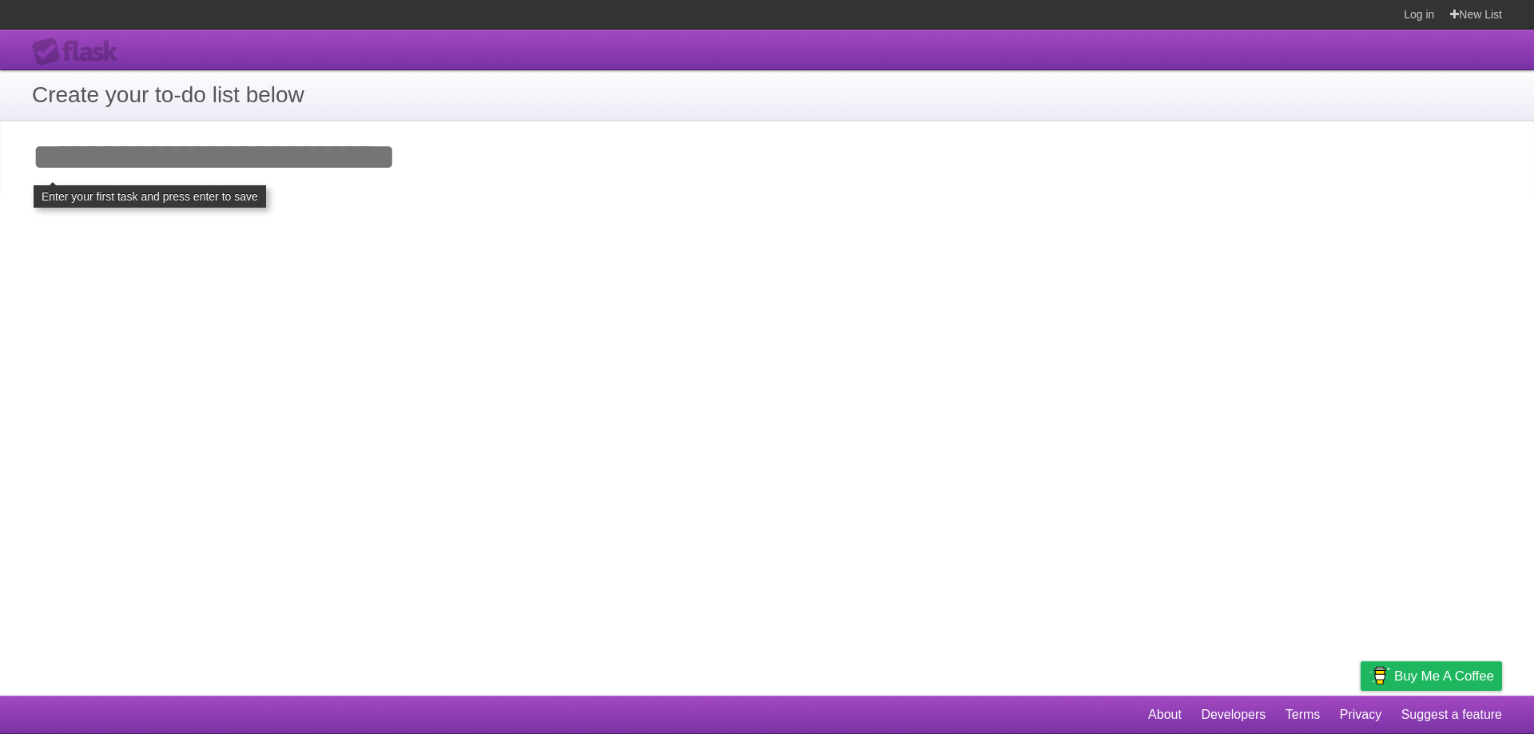 This screenshot has width=1534, height=734. What do you see at coordinates (1165, 715) in the screenshot?
I see `a: About` at bounding box center [1165, 715].